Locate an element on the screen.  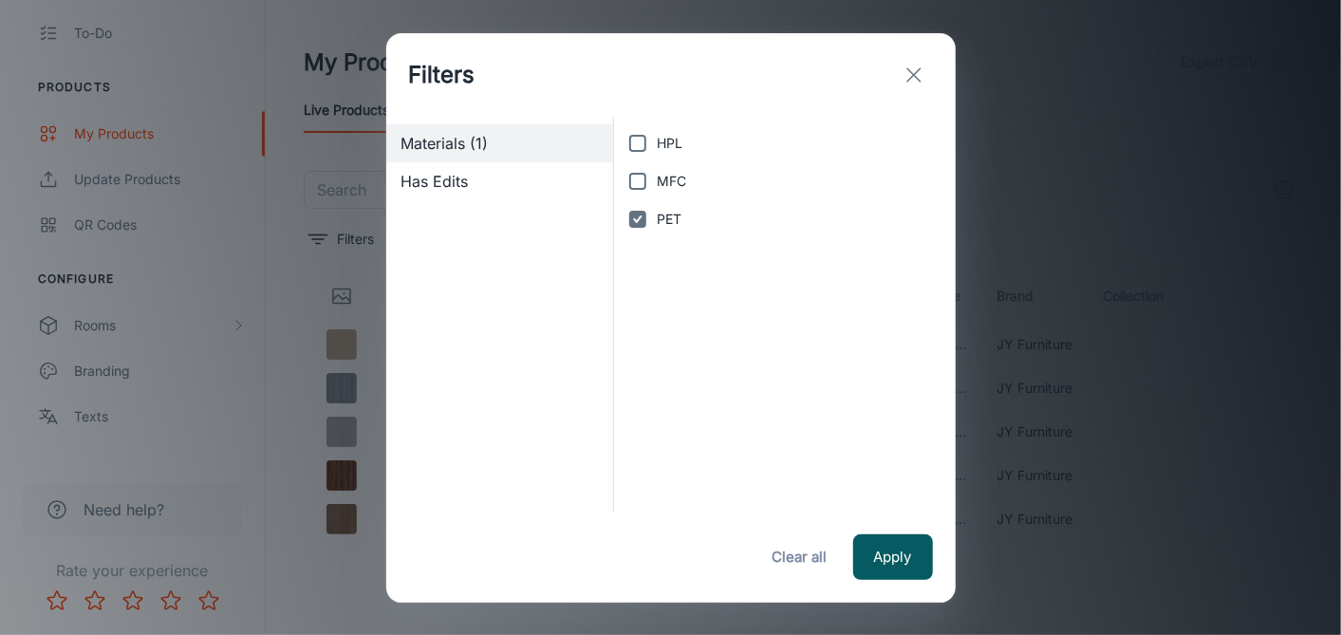
div: Has Edits is located at coordinates (500, 181).